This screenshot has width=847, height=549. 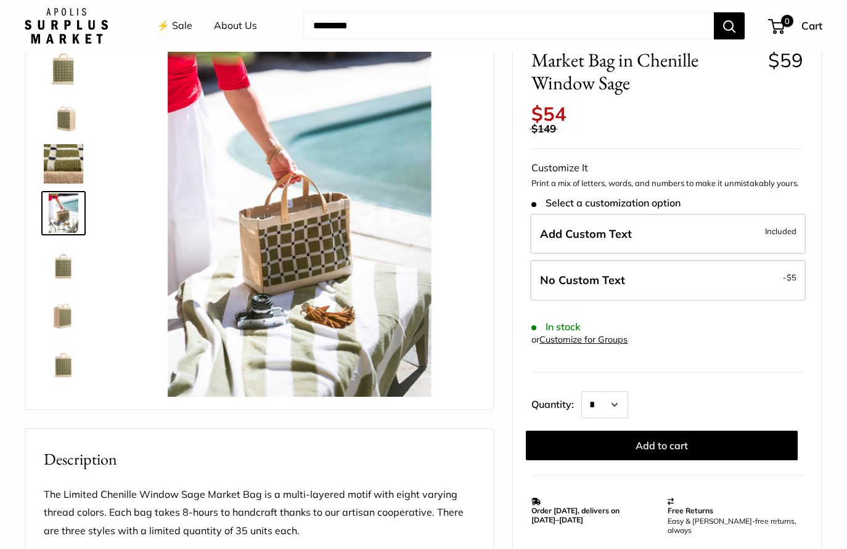 I want to click on span: $149, so click(x=544, y=128).